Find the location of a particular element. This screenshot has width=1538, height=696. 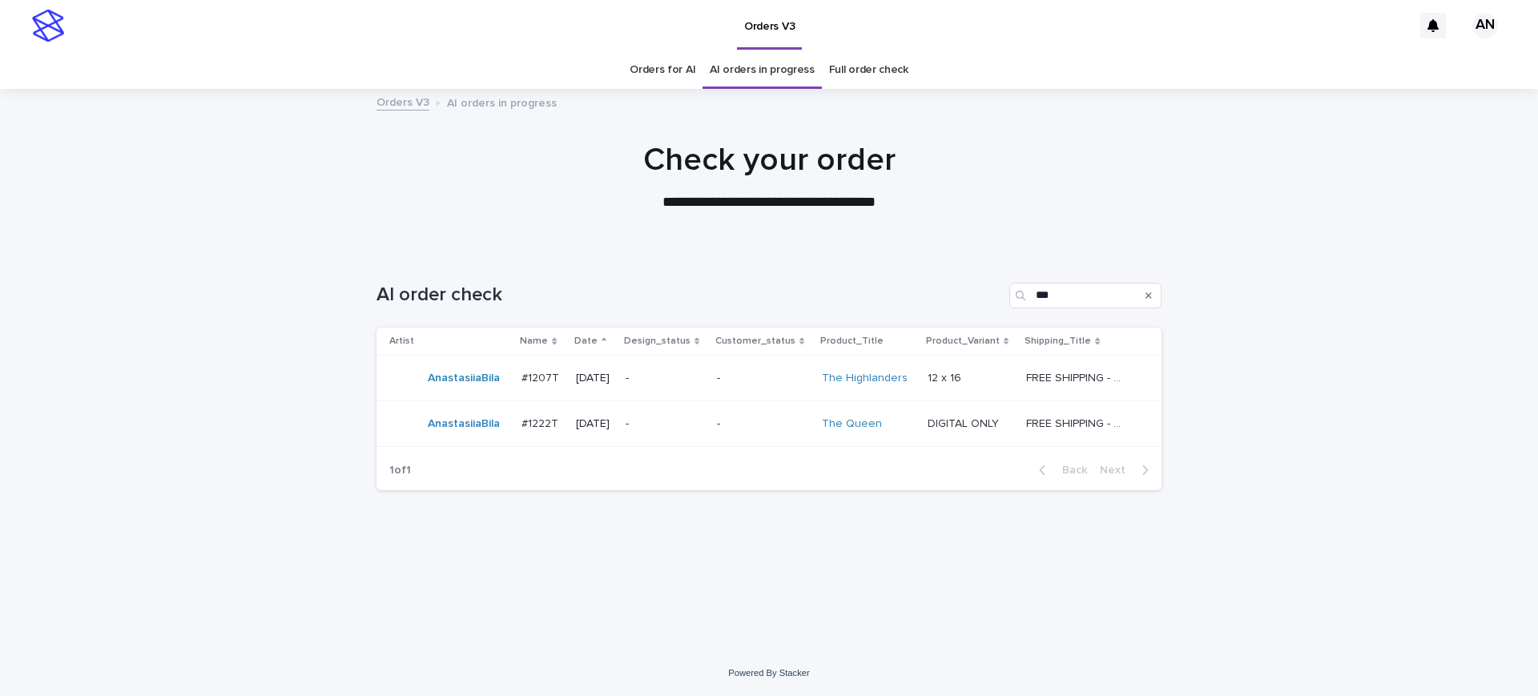

img: stacker-logo-s-only.png is located at coordinates (48, 26).